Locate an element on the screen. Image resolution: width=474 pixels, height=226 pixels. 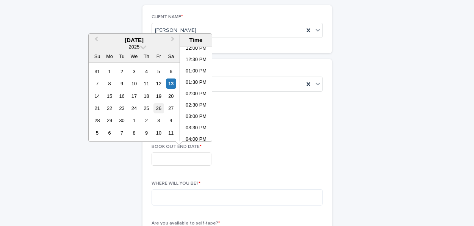
div: Choose Saturday, September 6th, 2025 is located at coordinates (171, 71).